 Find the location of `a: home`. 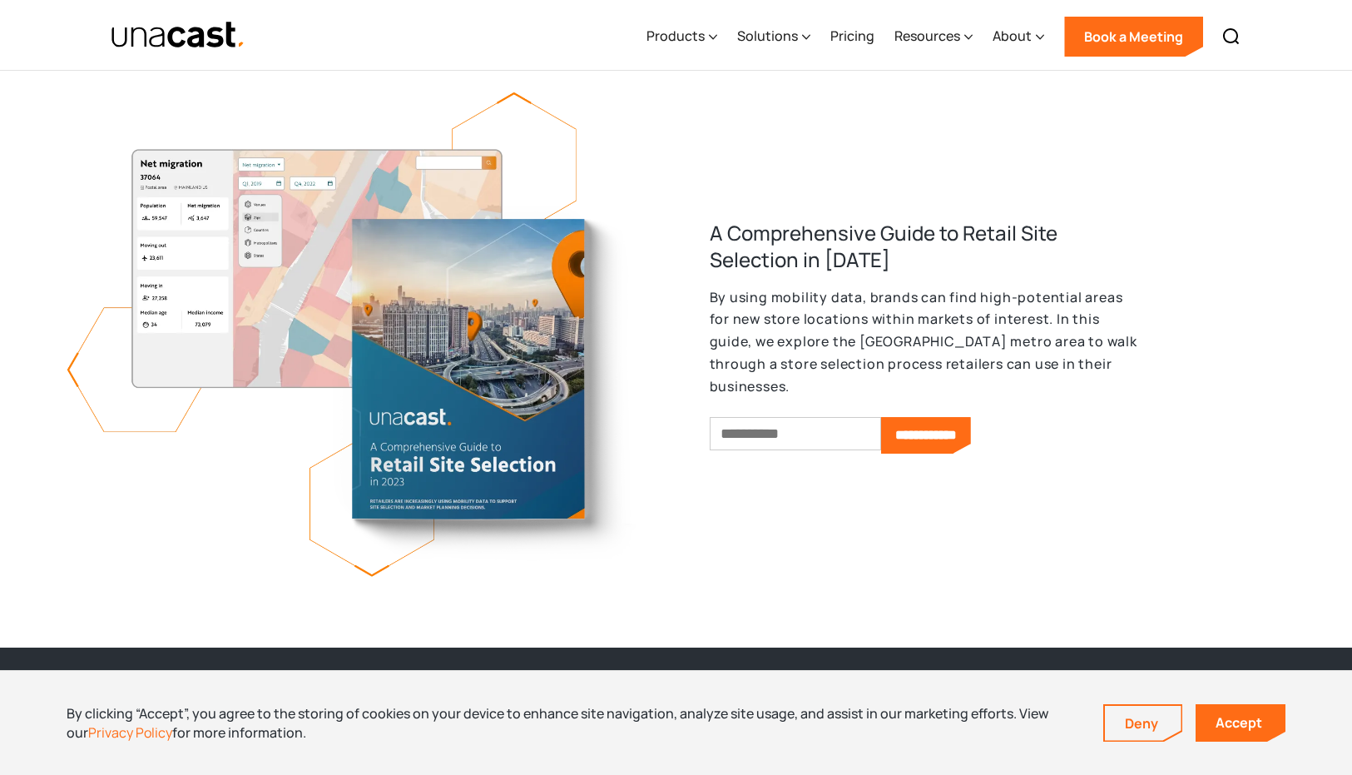

a: home is located at coordinates (178, 35).